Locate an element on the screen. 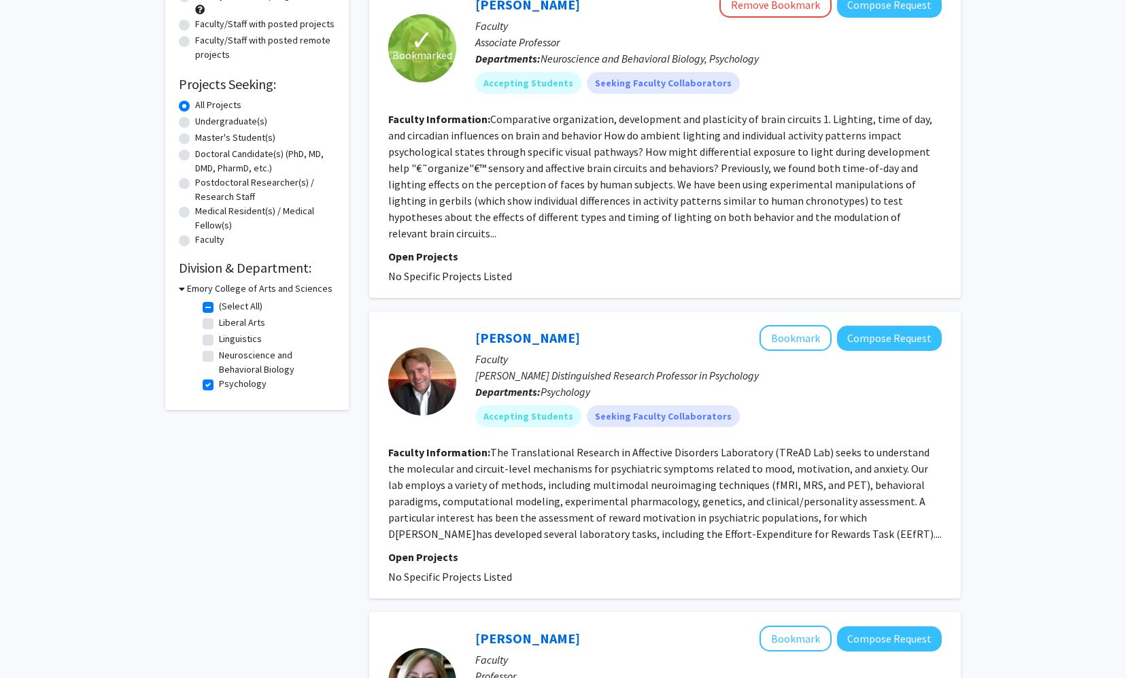 Image resolution: width=1126 pixels, height=678 pixels. label: Postdoctoral Researcher(s) / Research Staff is located at coordinates (265, 190).